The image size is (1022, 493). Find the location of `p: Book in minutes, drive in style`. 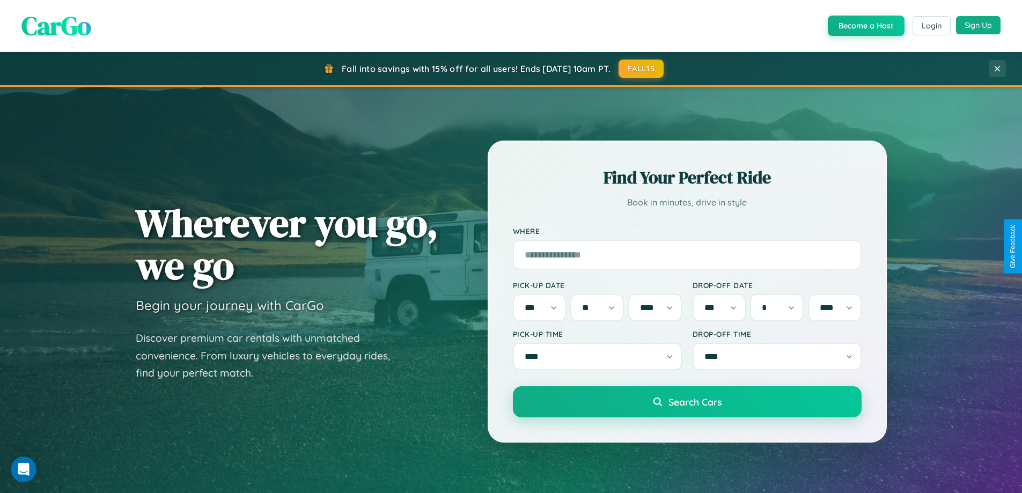

p: Book in minutes, drive in style is located at coordinates (687, 202).